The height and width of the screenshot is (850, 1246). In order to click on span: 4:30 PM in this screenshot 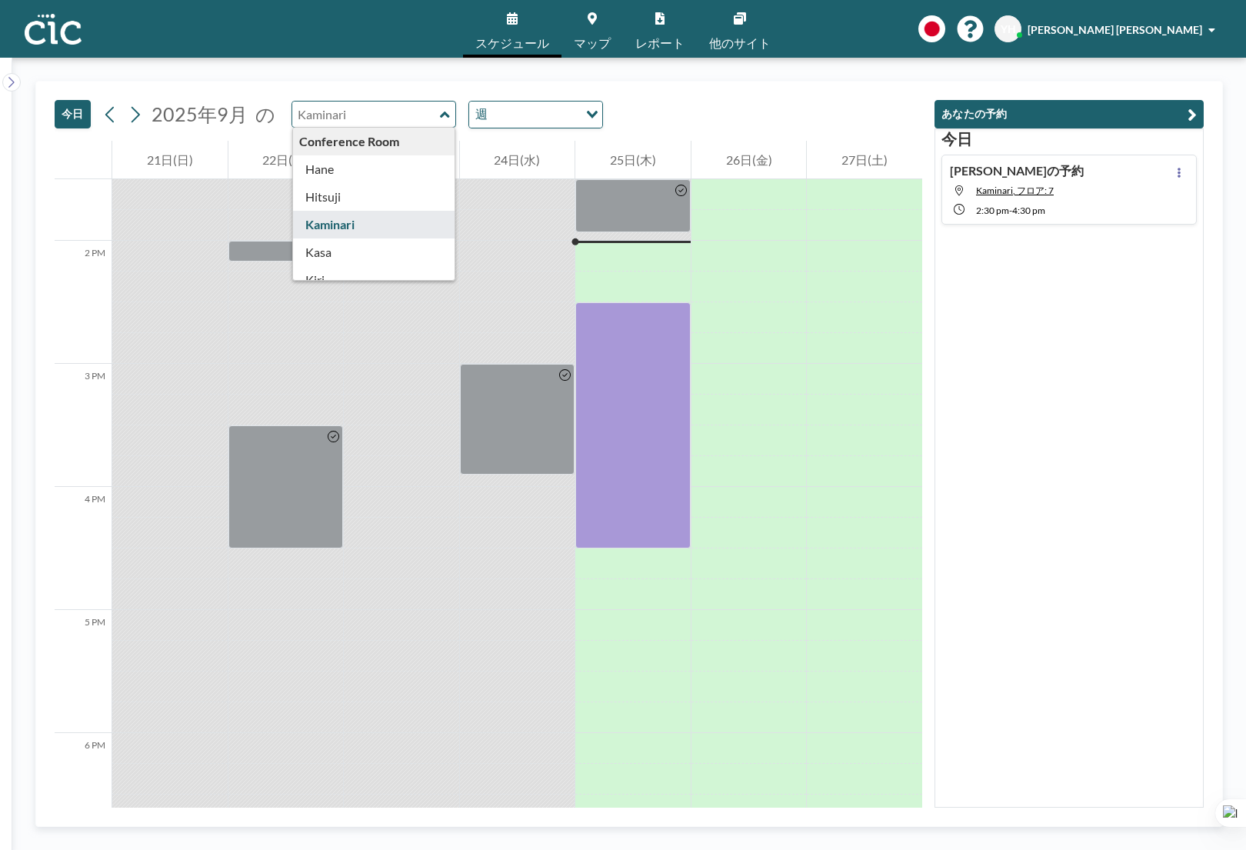, I will do `click(1029, 210)`.